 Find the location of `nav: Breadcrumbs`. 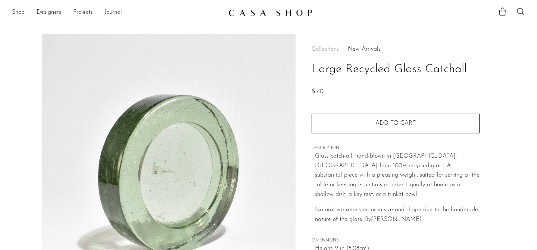

nav: Breadcrumbs is located at coordinates (396, 49).